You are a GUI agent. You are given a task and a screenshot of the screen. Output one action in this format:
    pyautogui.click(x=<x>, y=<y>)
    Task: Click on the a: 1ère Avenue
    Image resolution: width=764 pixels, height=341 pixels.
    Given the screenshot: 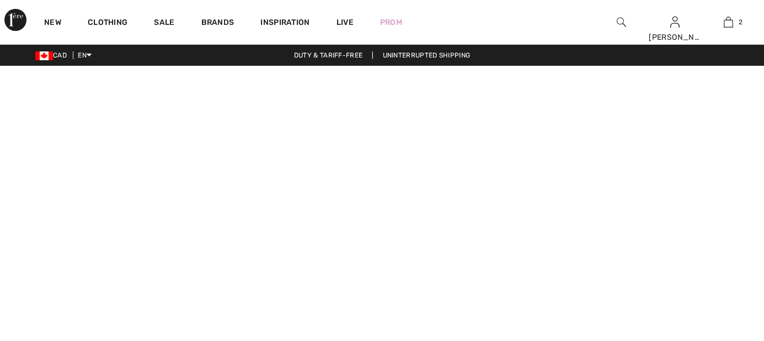 What is the action you would take?
    pyautogui.click(x=15, y=20)
    